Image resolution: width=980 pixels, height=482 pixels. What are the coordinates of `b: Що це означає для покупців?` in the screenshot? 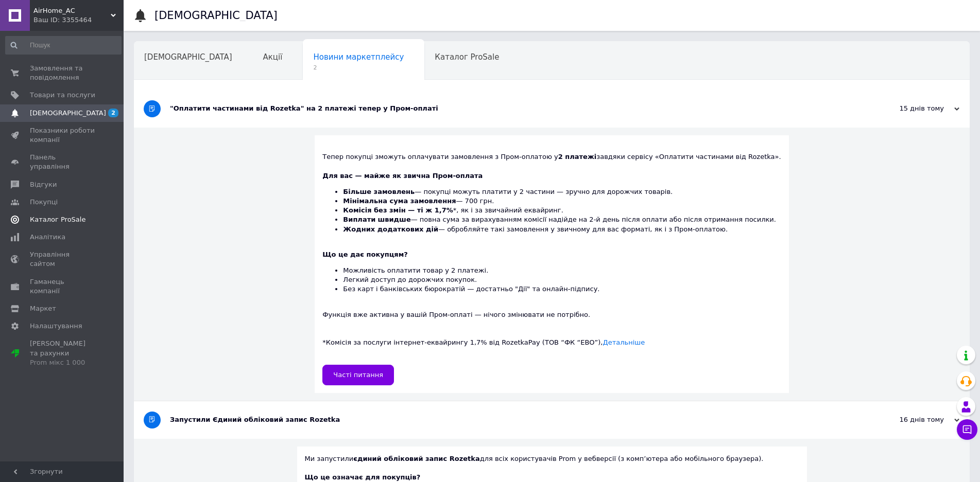 It's located at (362, 477).